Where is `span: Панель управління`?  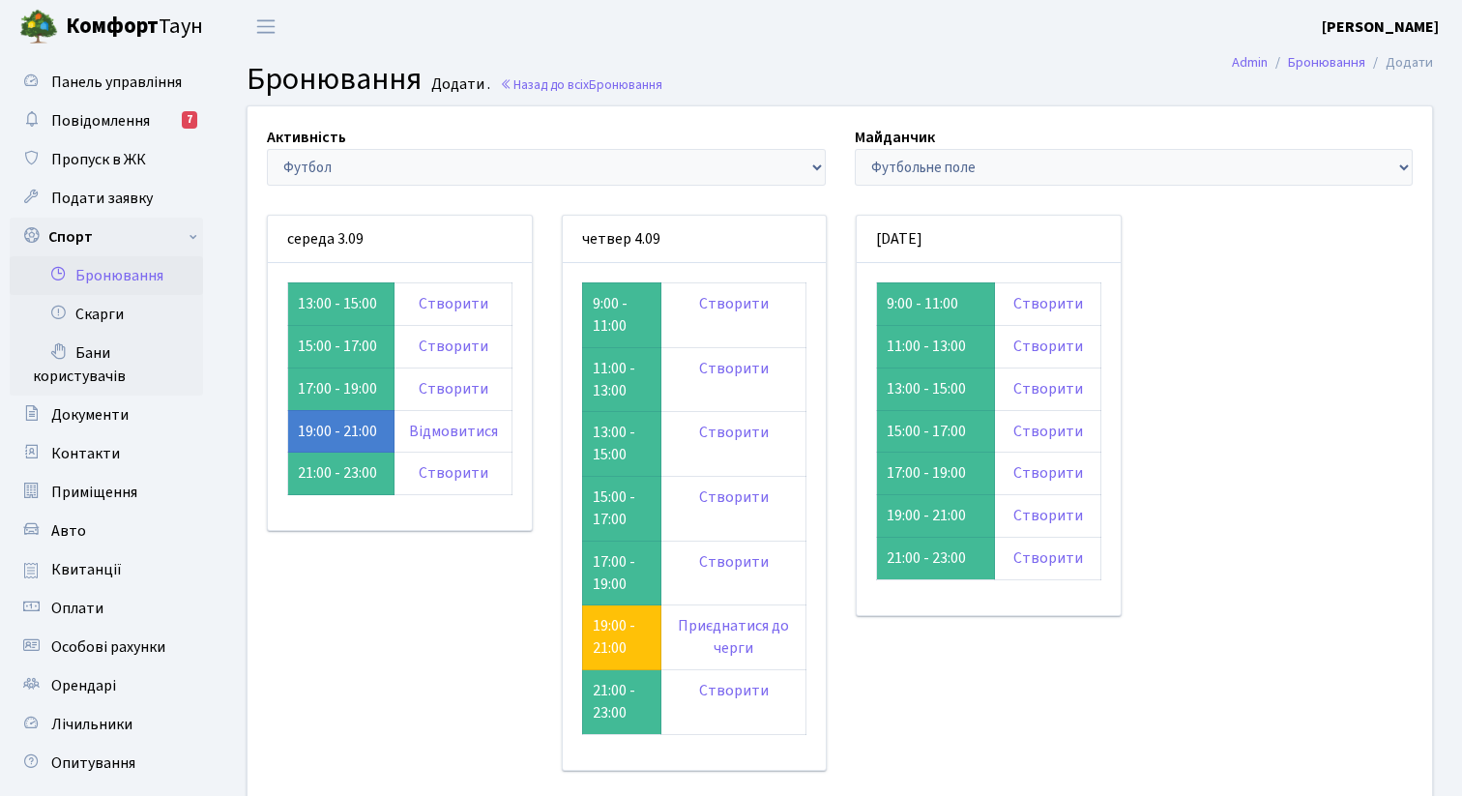 span: Панель управління is located at coordinates (116, 82).